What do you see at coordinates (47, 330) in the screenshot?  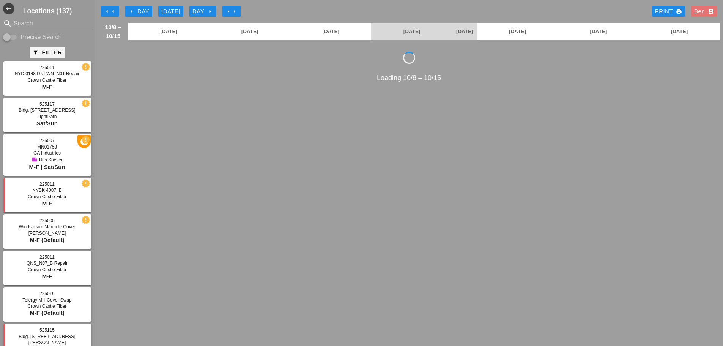 I see `span: 525115` at bounding box center [47, 330].